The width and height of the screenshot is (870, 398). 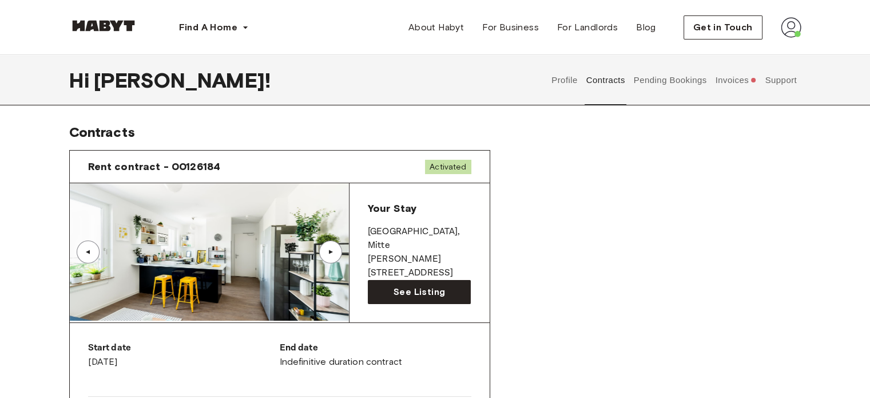 What do you see at coordinates (436, 27) in the screenshot?
I see `a: About Habyt` at bounding box center [436, 27].